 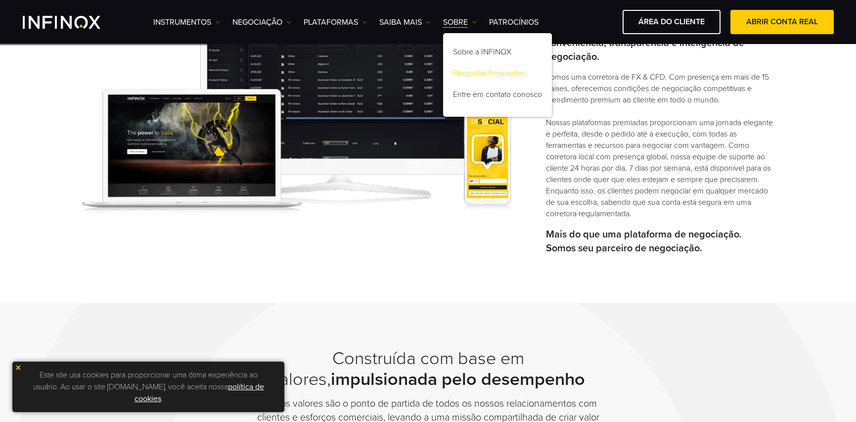 What do you see at coordinates (514, 22) in the screenshot?
I see `a: Patrocínios` at bounding box center [514, 22].